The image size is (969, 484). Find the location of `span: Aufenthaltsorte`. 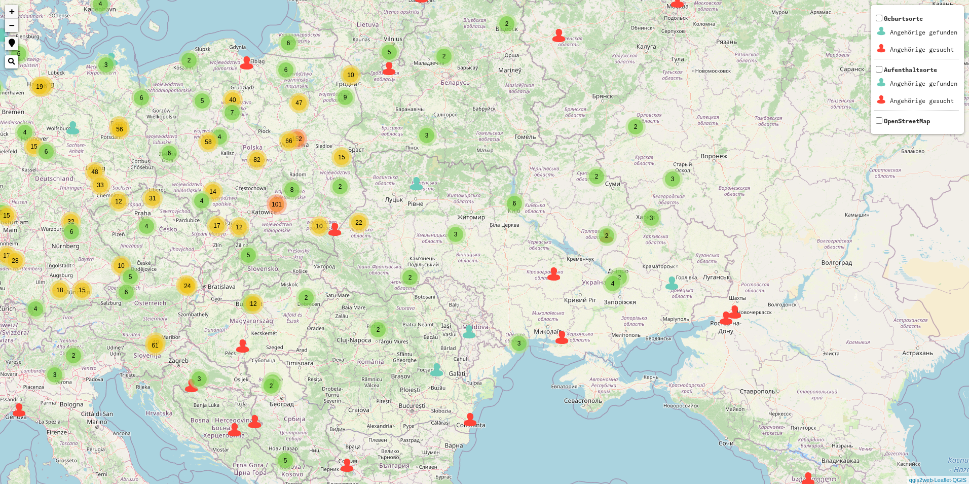

span: Aufenthaltsorte is located at coordinates (917, 88).